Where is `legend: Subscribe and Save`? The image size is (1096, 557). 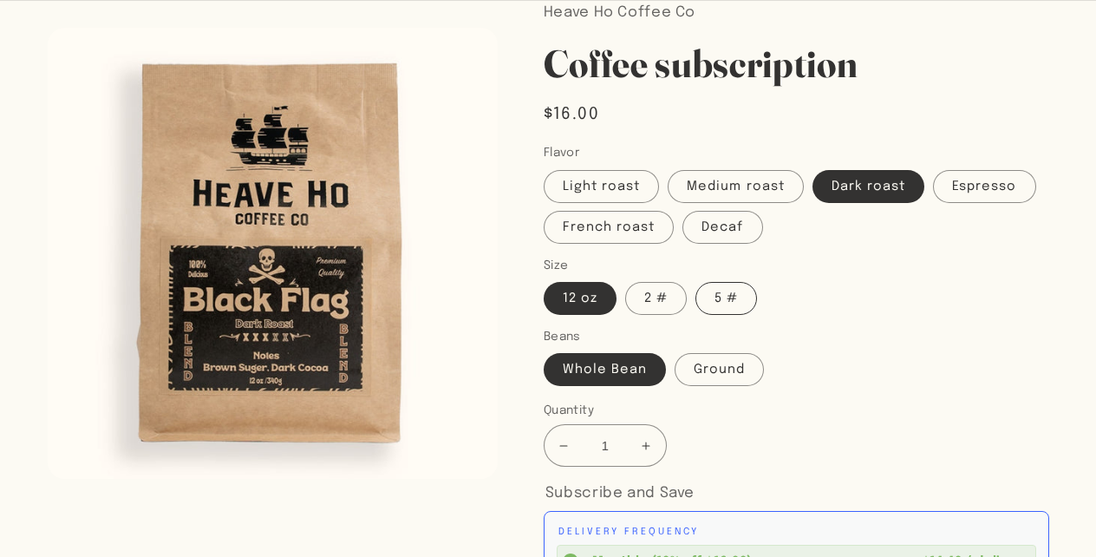
legend: Subscribe and Save is located at coordinates (620, 493).